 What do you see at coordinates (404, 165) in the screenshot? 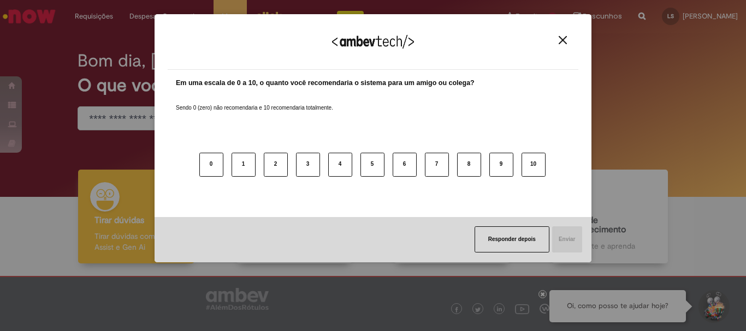
I see `button: 6` at bounding box center [404, 165].